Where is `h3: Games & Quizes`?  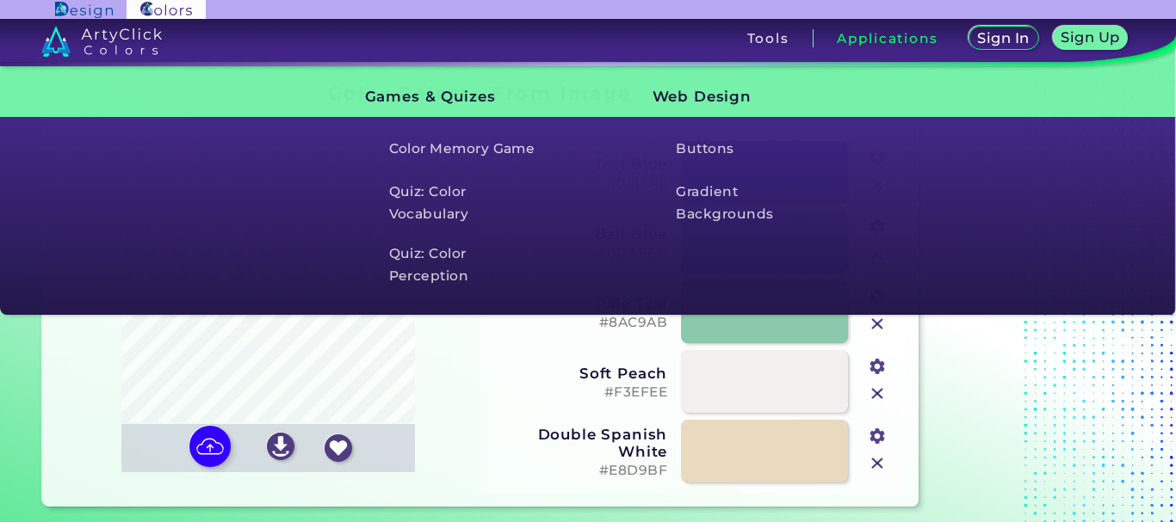 h3: Games & Quizes is located at coordinates (444, 97).